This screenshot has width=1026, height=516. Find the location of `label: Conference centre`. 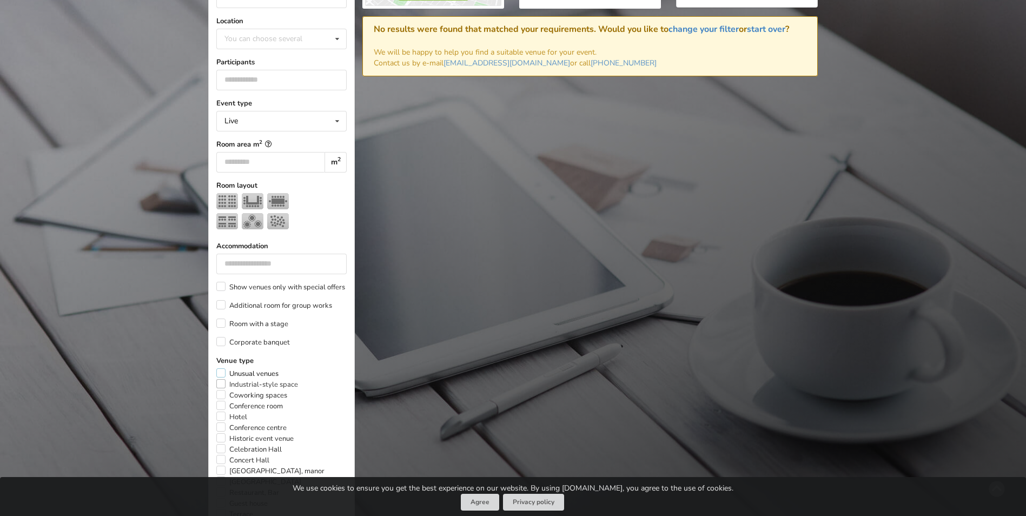

label: Conference centre is located at coordinates (251, 428).